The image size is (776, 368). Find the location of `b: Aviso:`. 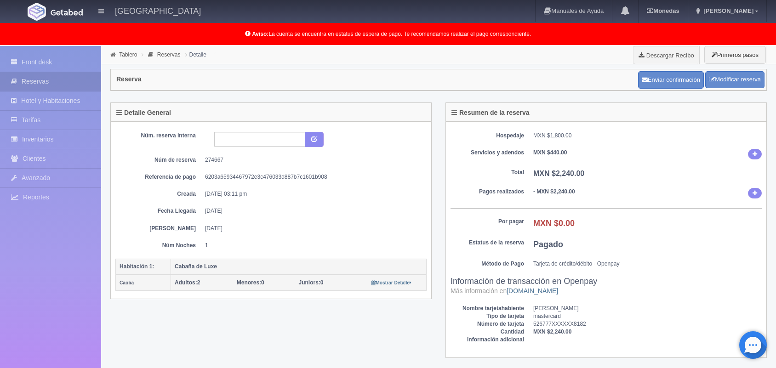

b: Aviso: is located at coordinates (260, 34).